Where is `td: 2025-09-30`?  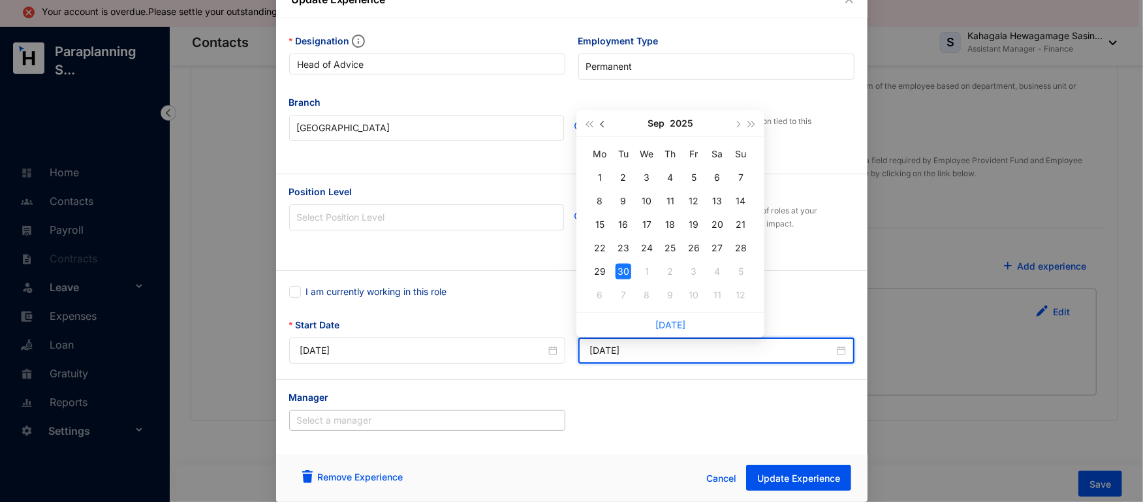 td: 2025-09-30 is located at coordinates (624, 272).